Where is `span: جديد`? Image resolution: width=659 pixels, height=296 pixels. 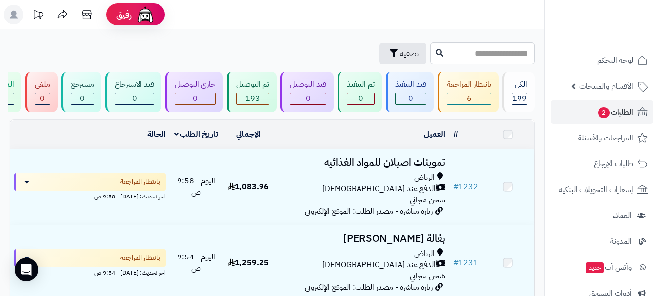
span: جديد is located at coordinates (595, 268).